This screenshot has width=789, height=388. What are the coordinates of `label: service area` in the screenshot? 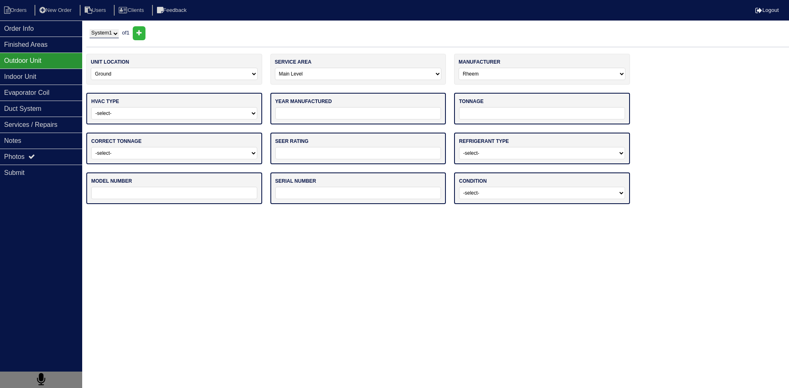 It's located at (293, 62).